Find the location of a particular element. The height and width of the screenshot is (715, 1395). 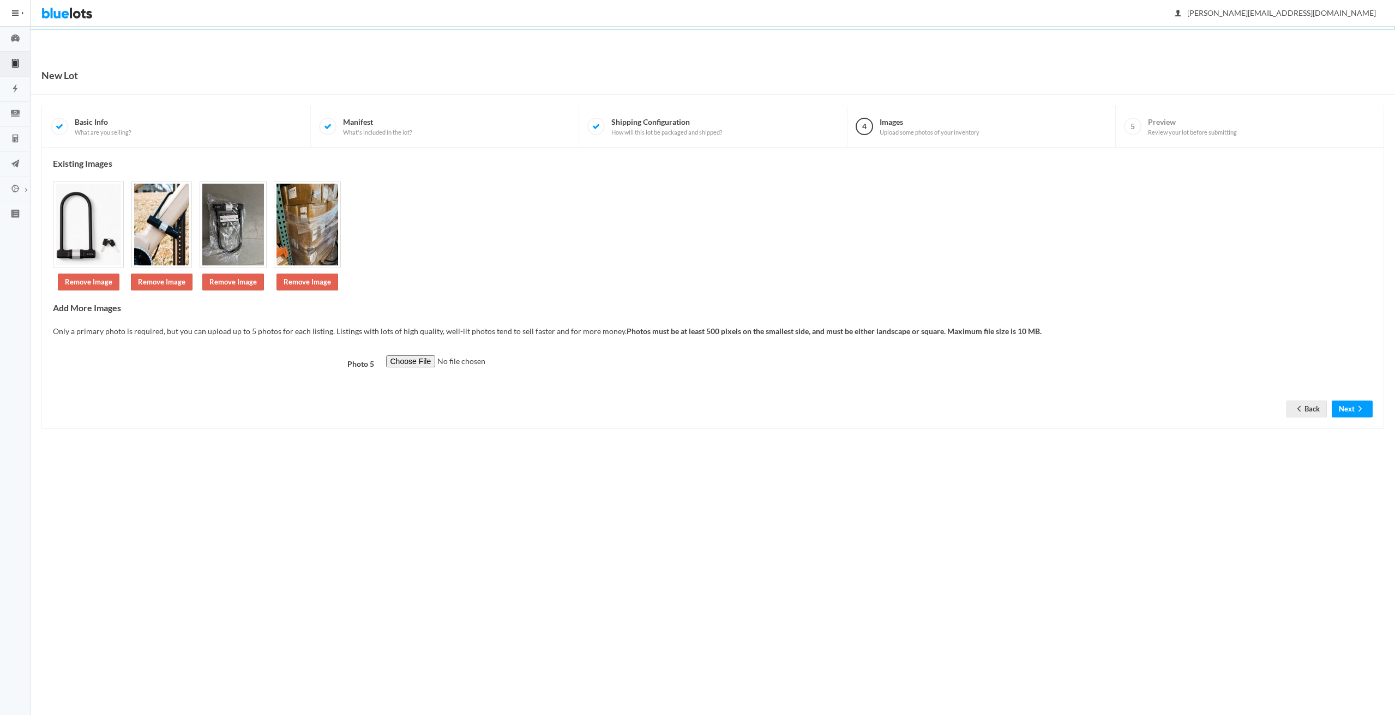

img: 194dc39c-e89e-4230-ac1f-d4d655ca4a0f-1759440429.jpeg is located at coordinates (233, 225).